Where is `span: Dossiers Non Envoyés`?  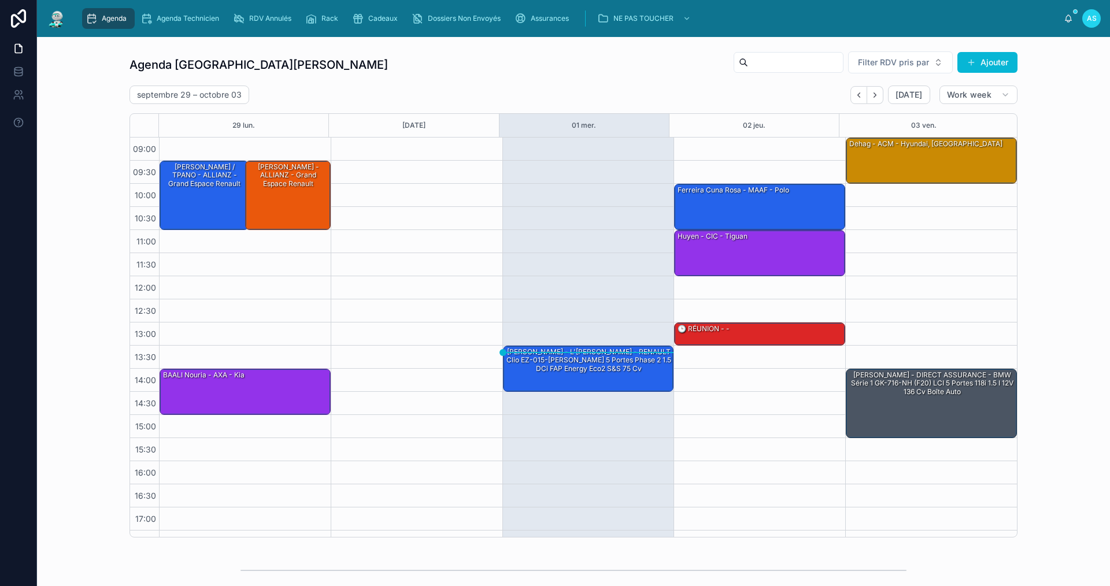
span: Dossiers Non Envoyés is located at coordinates (464, 19).